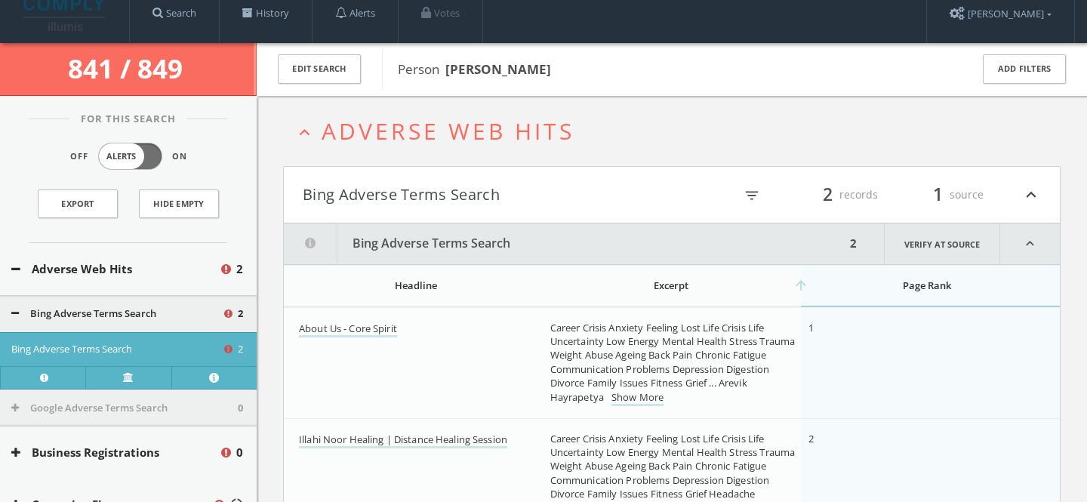  Describe the element at coordinates (832, 195) in the screenshot. I see `div: records` at that location.